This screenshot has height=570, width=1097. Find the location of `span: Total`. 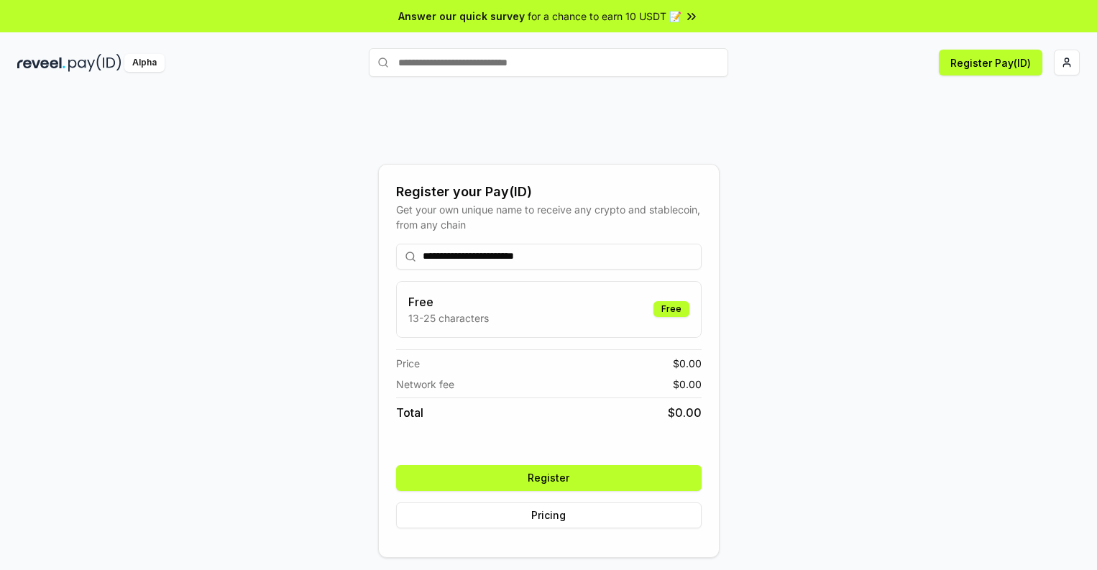

span: Total is located at coordinates (410, 412).